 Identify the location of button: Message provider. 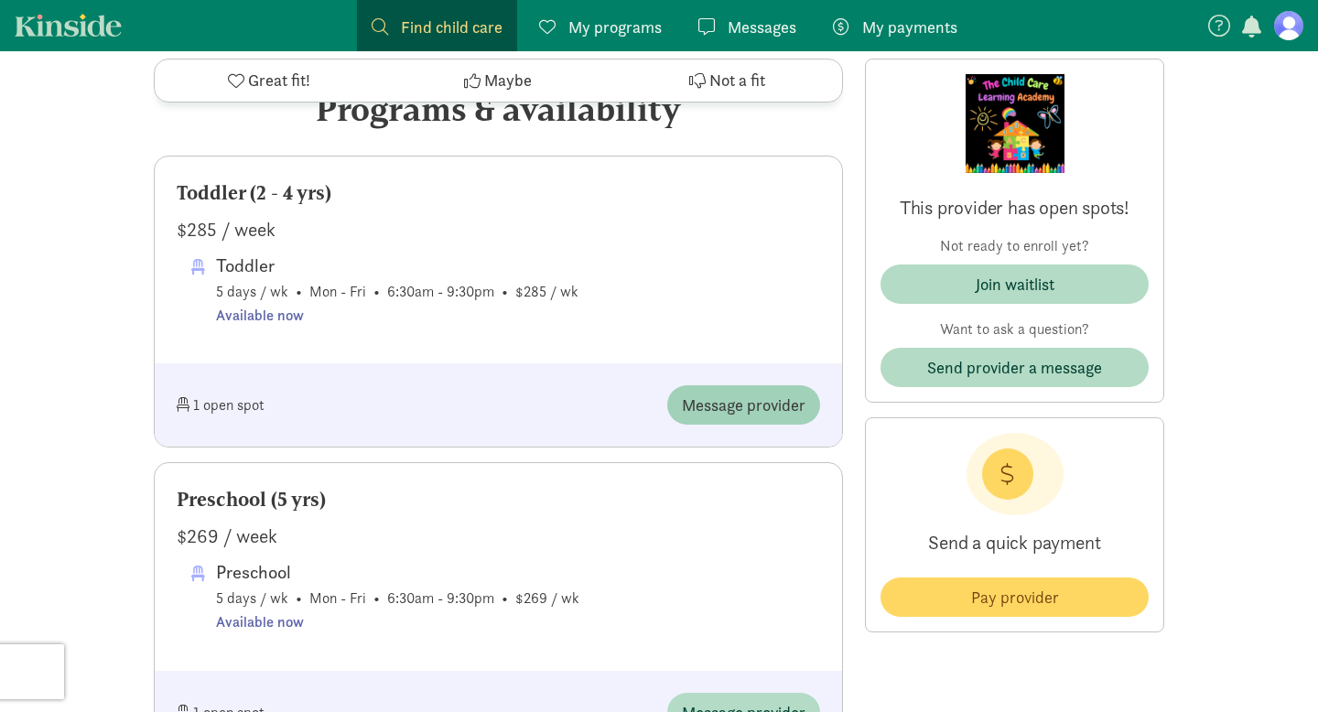
(743, 405).